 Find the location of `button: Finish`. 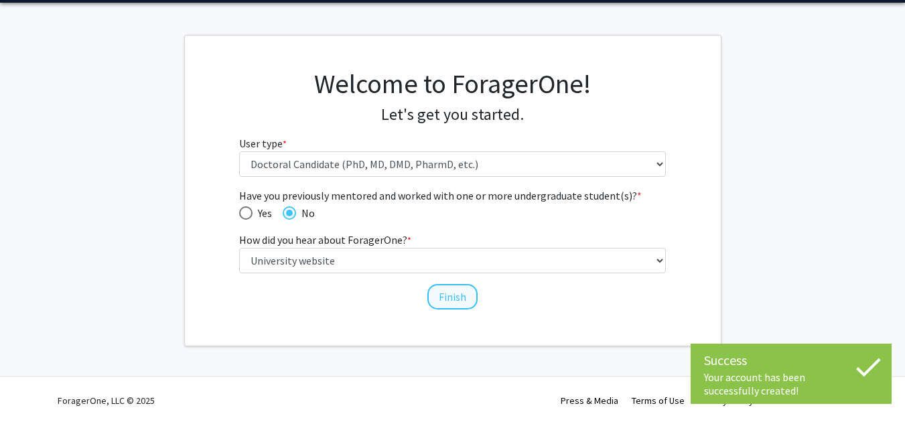

button: Finish is located at coordinates (452, 297).